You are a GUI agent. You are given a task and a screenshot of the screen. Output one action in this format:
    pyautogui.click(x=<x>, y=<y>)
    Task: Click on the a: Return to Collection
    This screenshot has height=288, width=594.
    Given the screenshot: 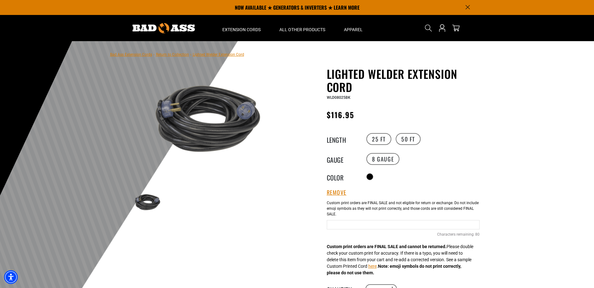 What is the action you would take?
    pyautogui.click(x=173, y=55)
    